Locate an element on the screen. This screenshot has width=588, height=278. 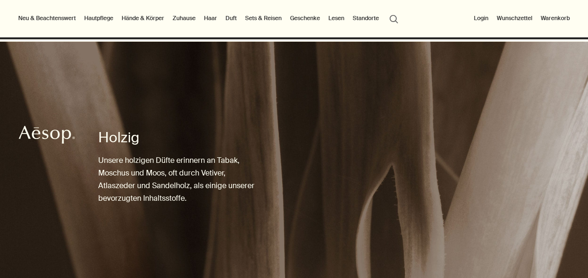
a: Haar is located at coordinates (210, 18).